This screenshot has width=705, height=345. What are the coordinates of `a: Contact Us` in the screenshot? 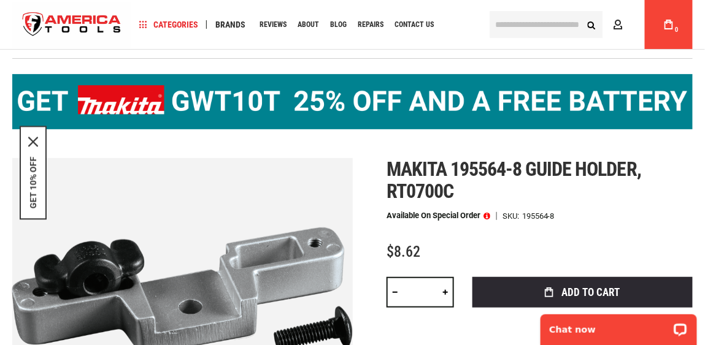 It's located at (414, 25).